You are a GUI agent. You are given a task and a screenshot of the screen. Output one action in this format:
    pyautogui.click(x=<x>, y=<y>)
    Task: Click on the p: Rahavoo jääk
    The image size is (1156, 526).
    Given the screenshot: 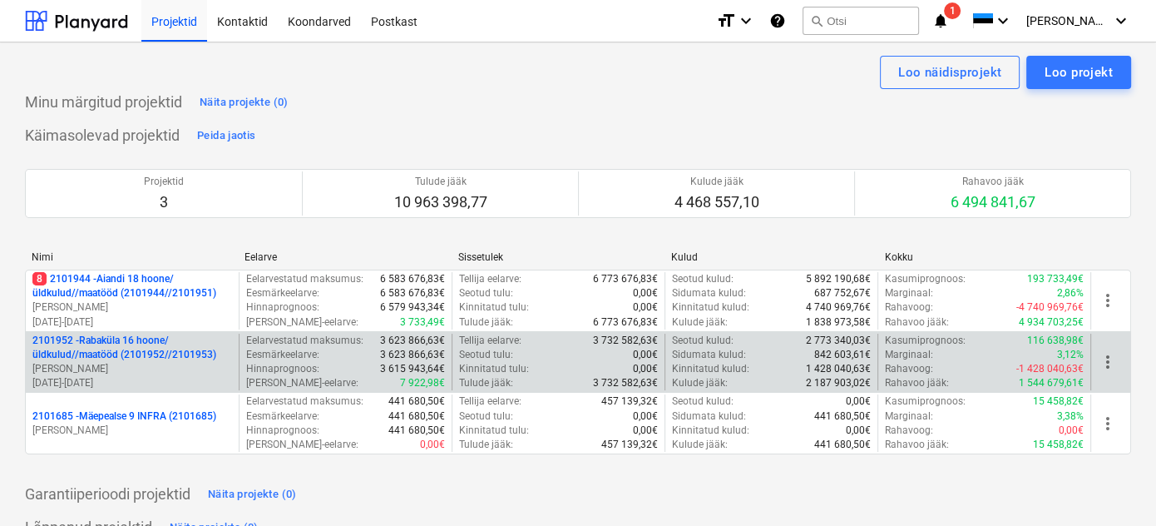 What is the action you would take?
    pyautogui.click(x=993, y=181)
    